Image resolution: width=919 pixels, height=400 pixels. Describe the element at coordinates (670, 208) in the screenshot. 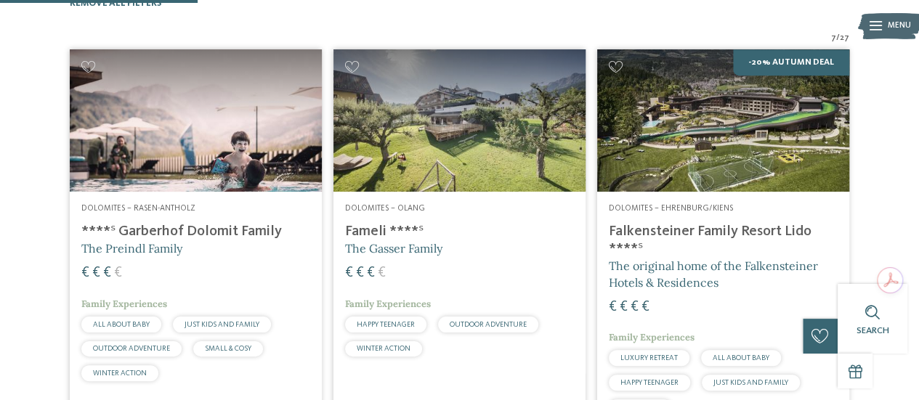

I see `span: Dolomites – Ehrenburg/Kiens` at that location.